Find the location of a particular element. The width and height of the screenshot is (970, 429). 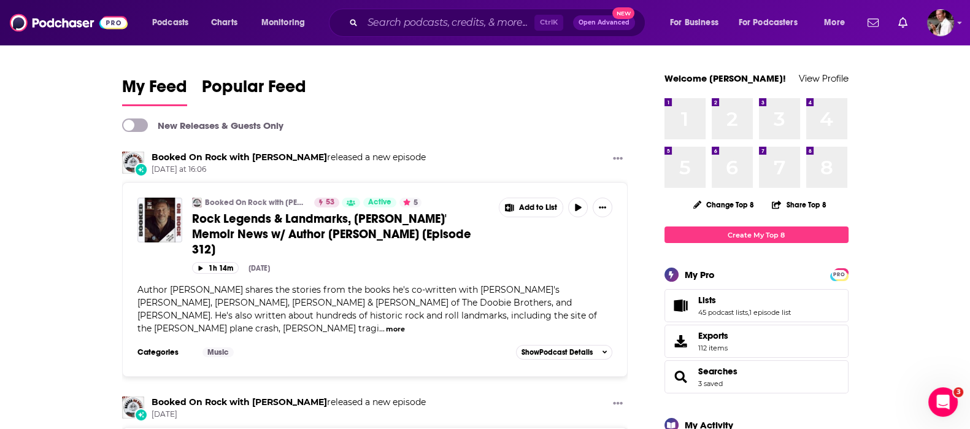

a: Exports is located at coordinates (756, 341).